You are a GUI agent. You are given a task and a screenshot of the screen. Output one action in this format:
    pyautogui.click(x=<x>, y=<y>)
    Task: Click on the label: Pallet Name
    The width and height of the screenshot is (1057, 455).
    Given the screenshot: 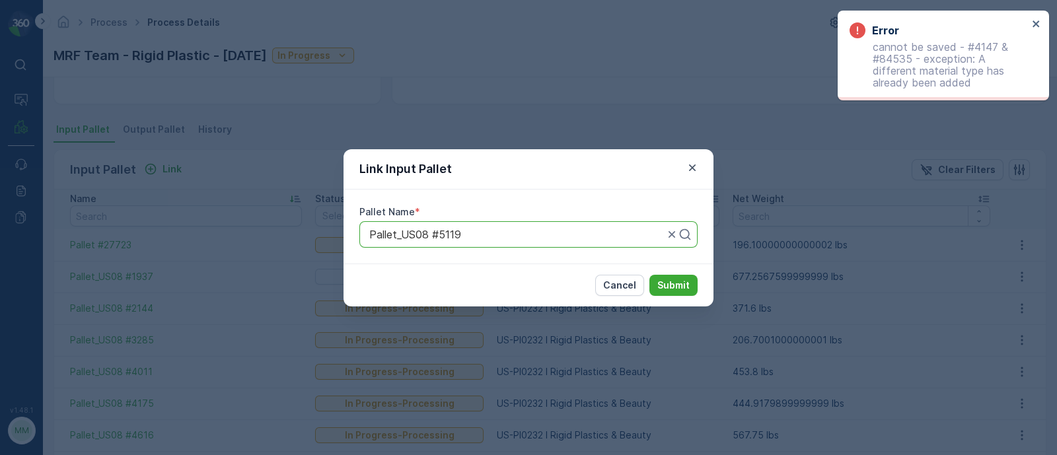 What is the action you would take?
    pyautogui.click(x=387, y=211)
    